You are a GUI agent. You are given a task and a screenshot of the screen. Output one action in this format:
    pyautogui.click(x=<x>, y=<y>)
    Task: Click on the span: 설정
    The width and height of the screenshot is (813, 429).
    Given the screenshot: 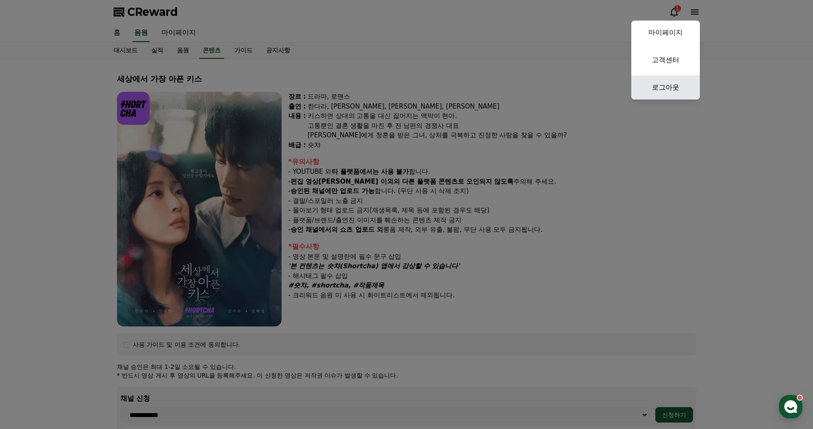 What is the action you would take?
    pyautogui.click(x=138, y=288)
    